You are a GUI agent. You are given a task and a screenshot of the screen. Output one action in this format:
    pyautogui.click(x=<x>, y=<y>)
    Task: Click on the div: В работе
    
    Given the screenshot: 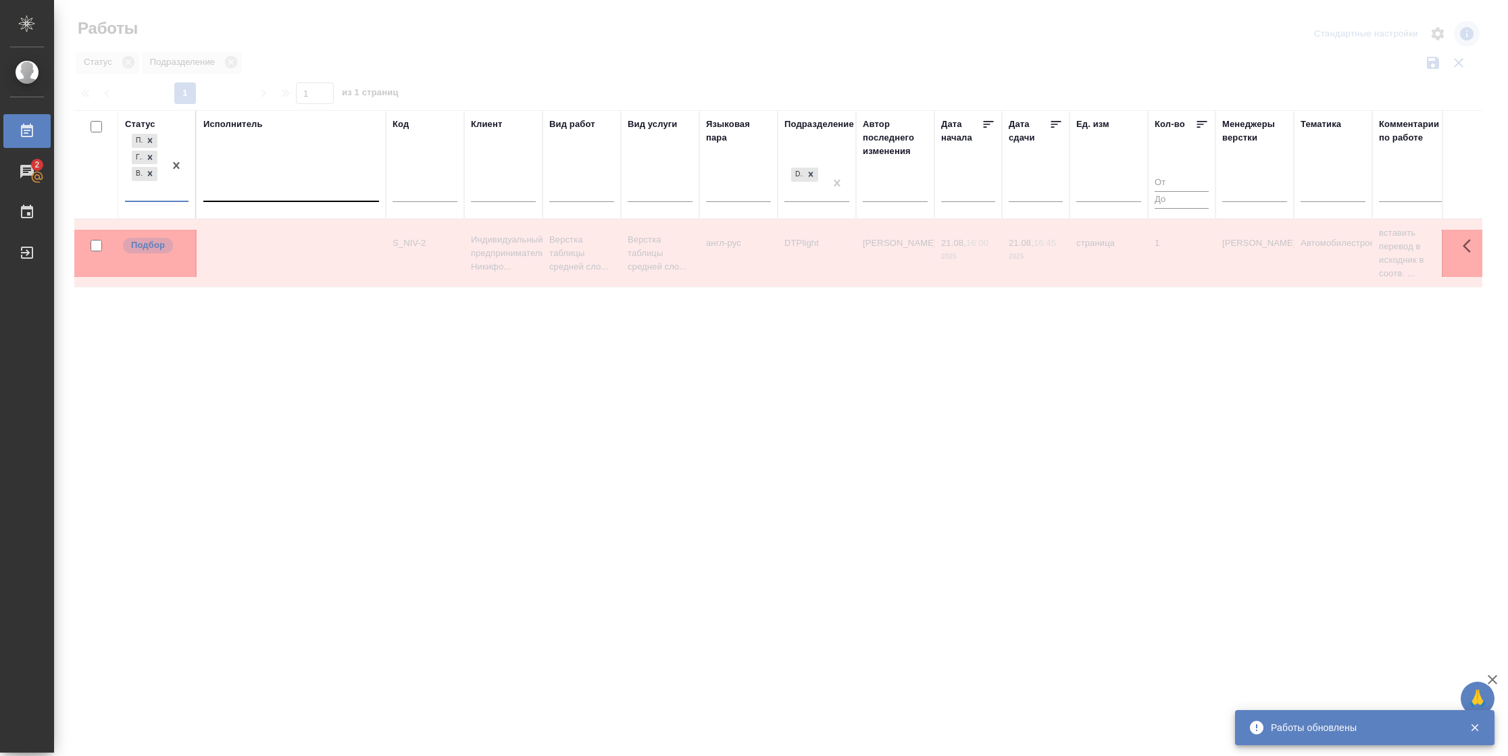 What is the action you would take?
    pyautogui.click(x=137, y=174)
    